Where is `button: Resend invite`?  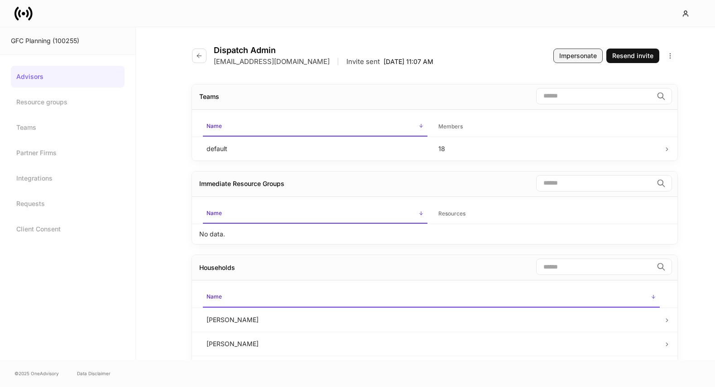
button: Resend invite is located at coordinates (633, 56).